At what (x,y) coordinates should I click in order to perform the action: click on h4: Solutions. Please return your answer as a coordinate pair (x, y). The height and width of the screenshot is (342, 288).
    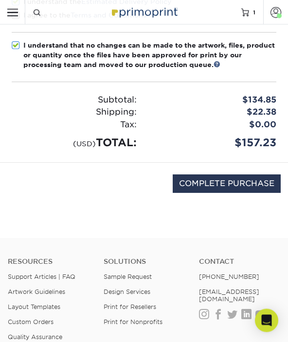
    Looking at the image, I should click on (144, 262).